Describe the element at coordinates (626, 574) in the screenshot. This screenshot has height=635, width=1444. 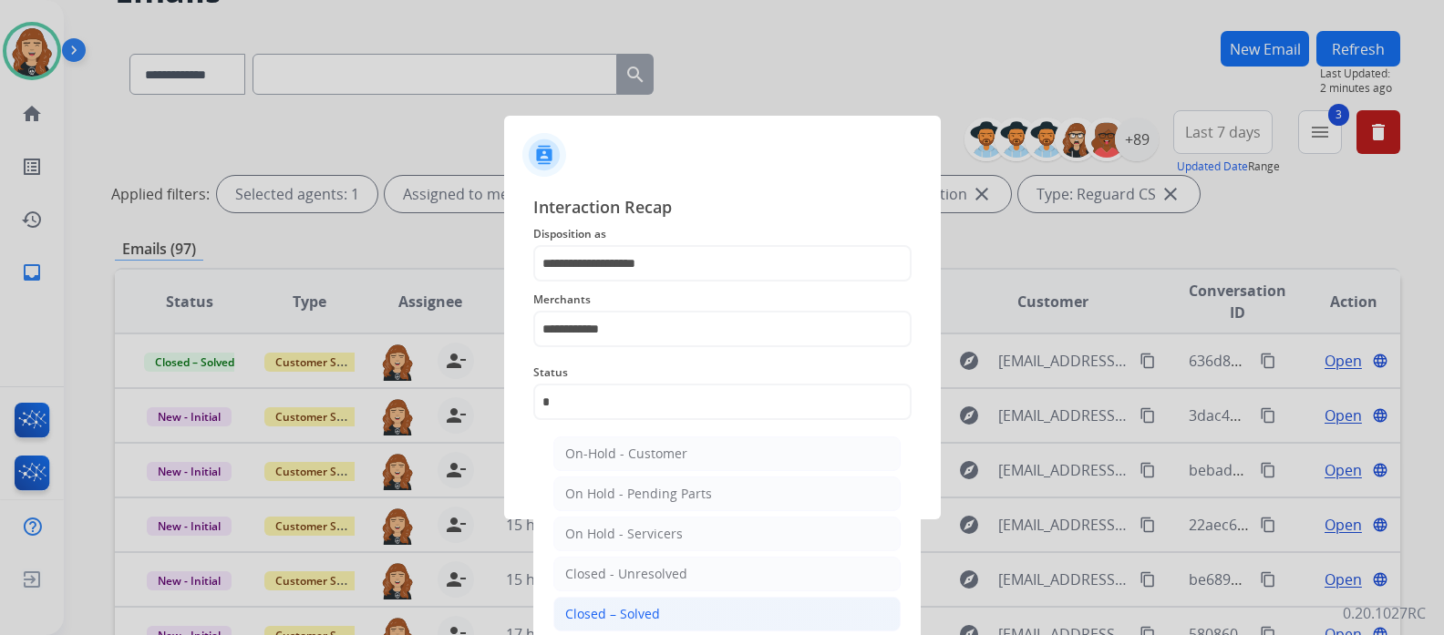
I see `div: Closed - Unresolved` at that location.